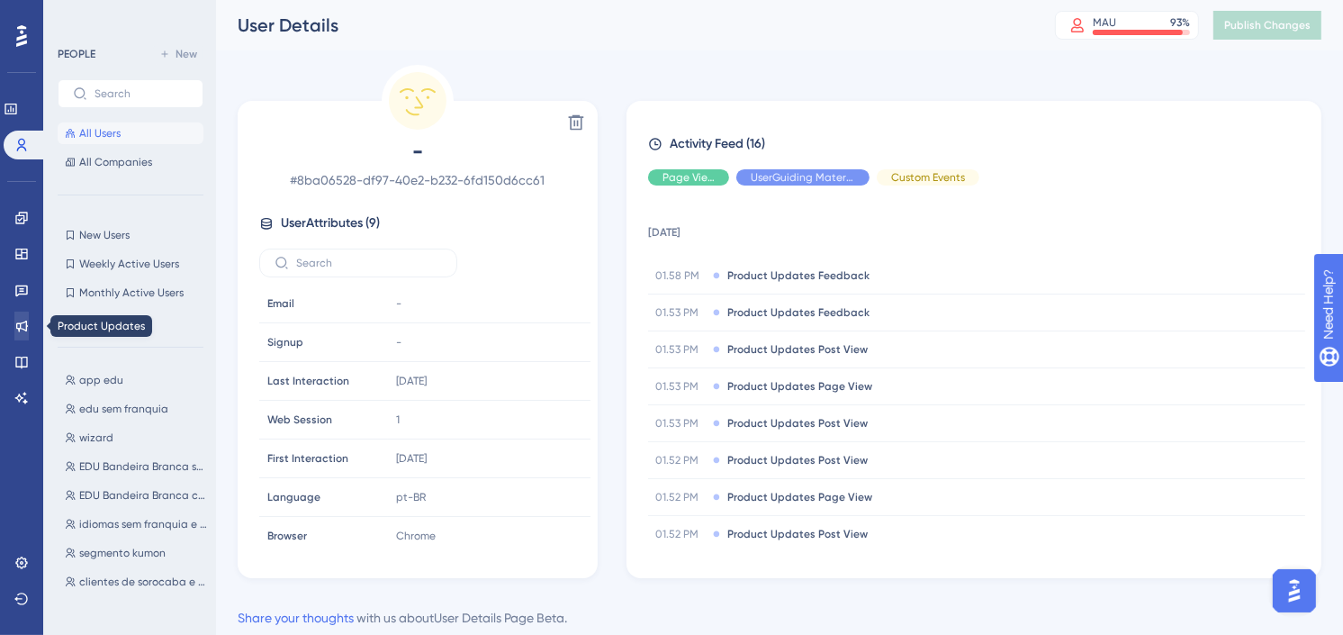 The width and height of the screenshot is (1343, 635). I want to click on a: Share your thoughts, so click(295, 618).